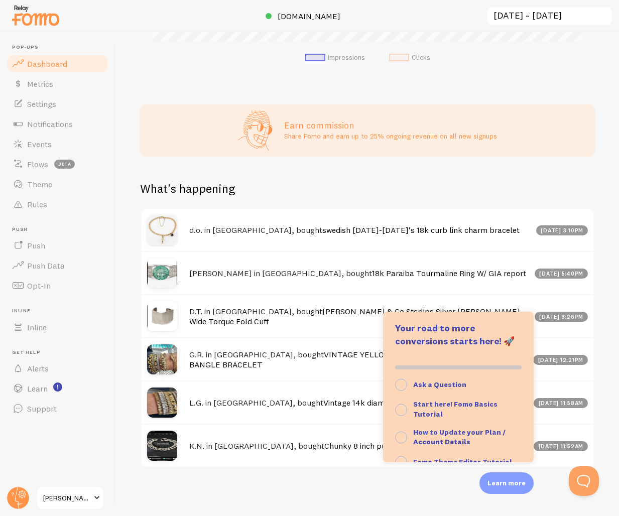  Describe the element at coordinates (38, 368) in the screenshot. I see `span: Alerts` at that location.